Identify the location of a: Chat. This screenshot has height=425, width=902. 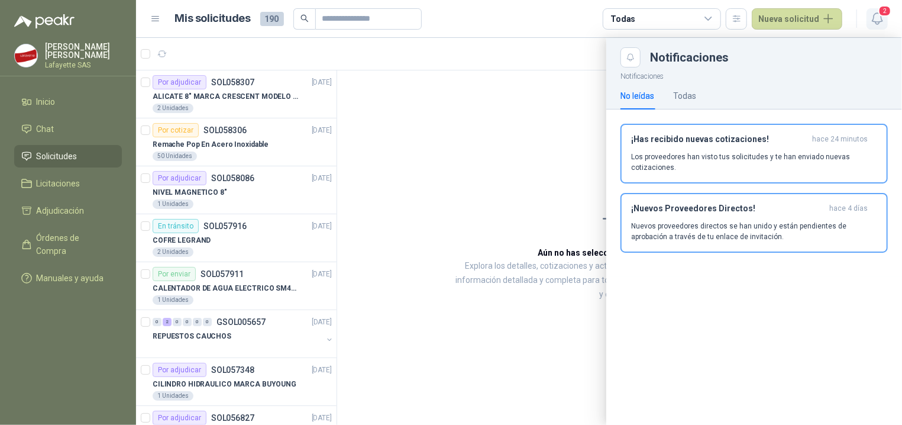
(68, 129).